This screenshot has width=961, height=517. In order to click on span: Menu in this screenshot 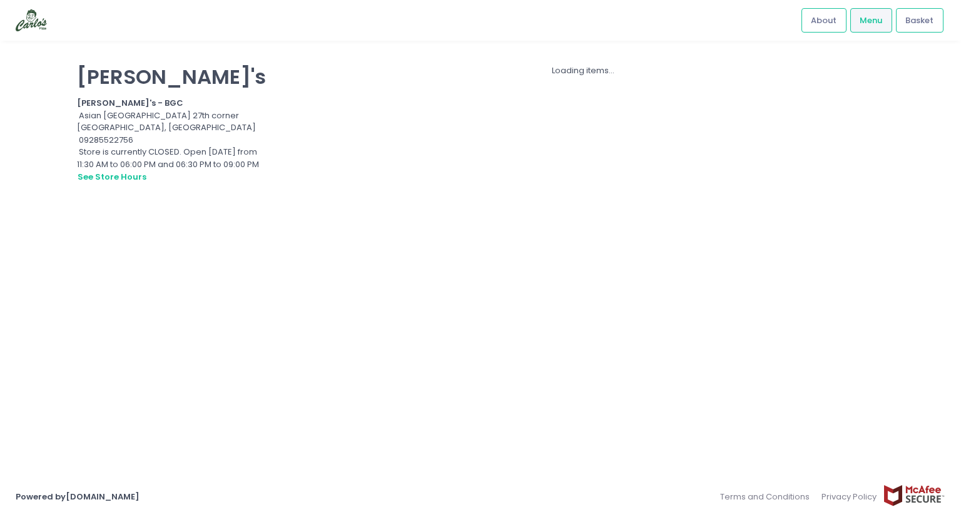, I will do `click(871, 21)`.